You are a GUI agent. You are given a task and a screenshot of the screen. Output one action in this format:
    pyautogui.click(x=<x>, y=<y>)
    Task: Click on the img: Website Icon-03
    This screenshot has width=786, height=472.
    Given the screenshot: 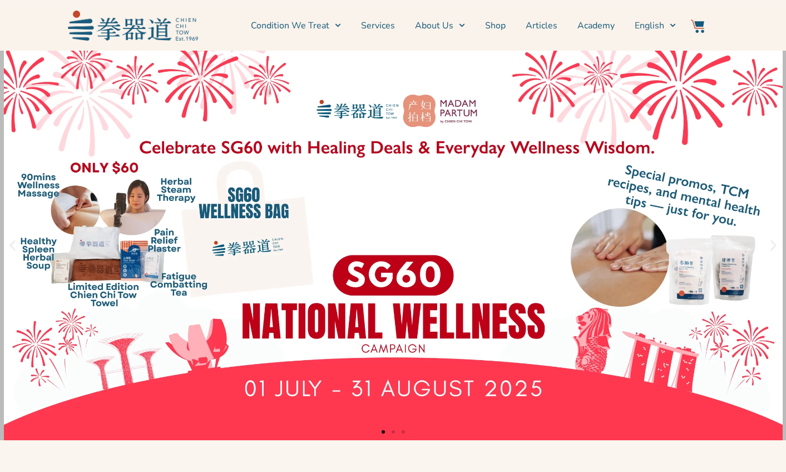 What is the action you would take?
    pyautogui.click(x=697, y=26)
    